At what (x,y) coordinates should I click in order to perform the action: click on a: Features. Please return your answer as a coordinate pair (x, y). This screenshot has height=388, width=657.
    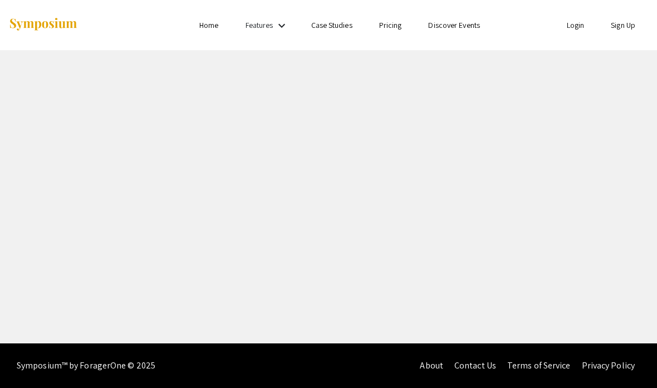
    Looking at the image, I should click on (259, 25).